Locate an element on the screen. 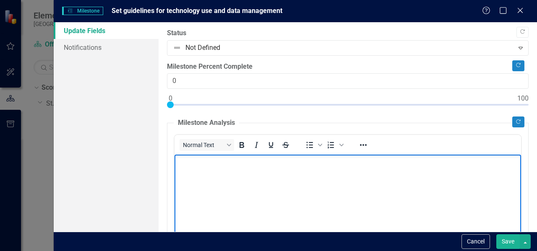 The image size is (537, 251). button: Save is located at coordinates (508, 242).